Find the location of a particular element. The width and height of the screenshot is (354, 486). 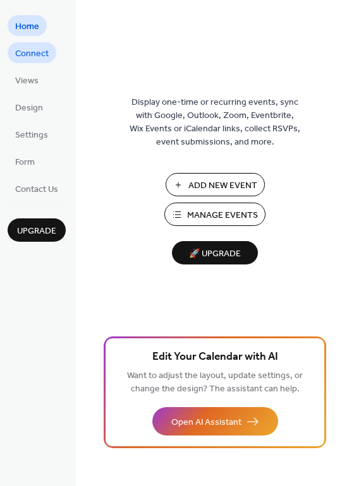

span: Settings is located at coordinates (32, 135).